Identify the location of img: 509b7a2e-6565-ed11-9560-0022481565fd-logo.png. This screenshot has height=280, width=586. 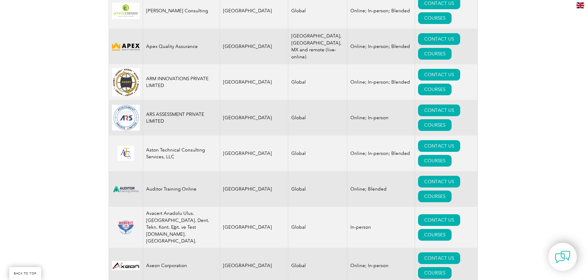
(126, 118).